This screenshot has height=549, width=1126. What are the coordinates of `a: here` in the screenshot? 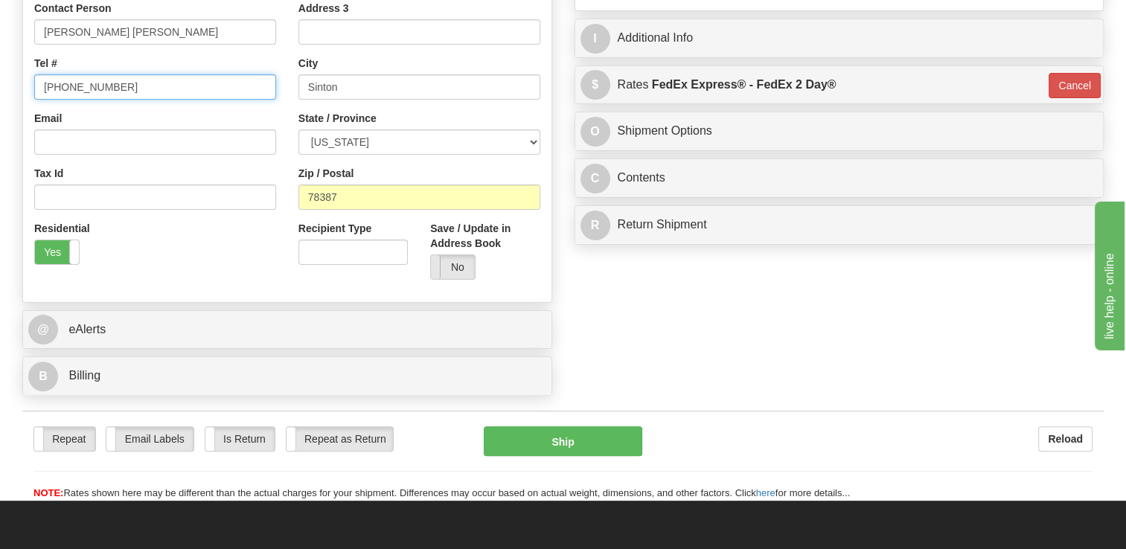 It's located at (766, 493).